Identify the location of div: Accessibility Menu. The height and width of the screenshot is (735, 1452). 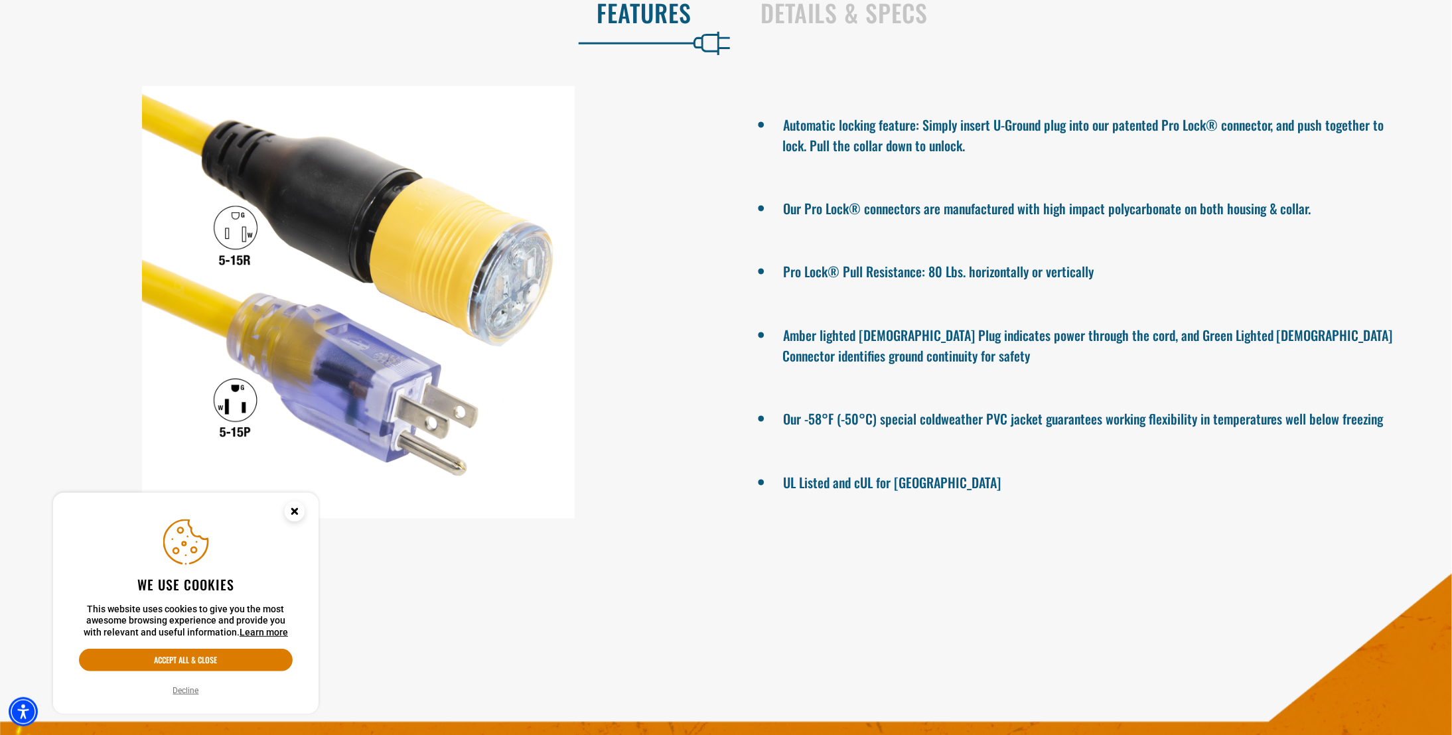
(23, 712).